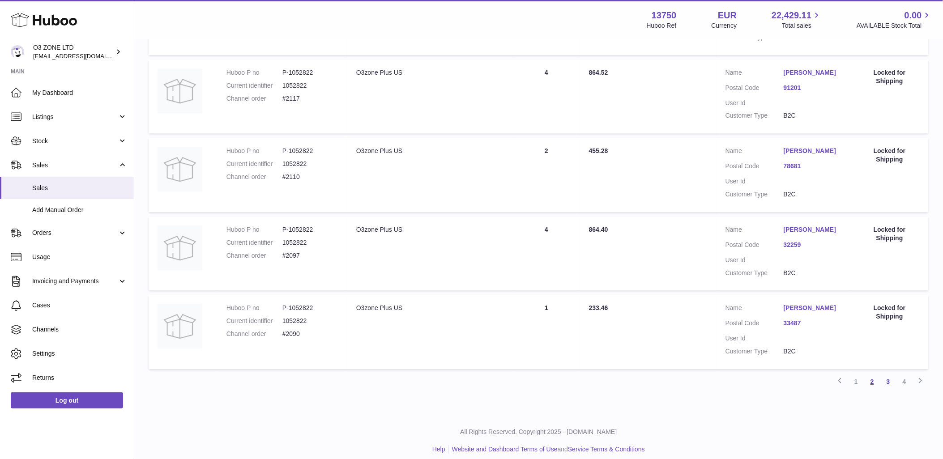  What do you see at coordinates (905, 382) in the screenshot?
I see `a: 4` at bounding box center [905, 382].